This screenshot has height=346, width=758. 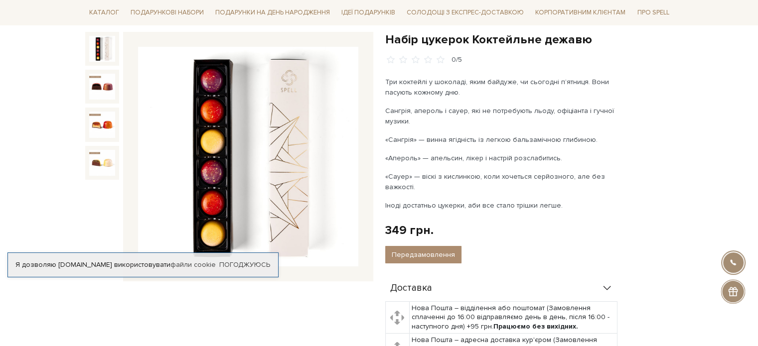 What do you see at coordinates (513, 318) in the screenshot?
I see `td: Нова Пошта – відділення або поштомат (Замовлення сплаченні до 16:00 відправляємо день в день, піс...` at bounding box center [513, 318].